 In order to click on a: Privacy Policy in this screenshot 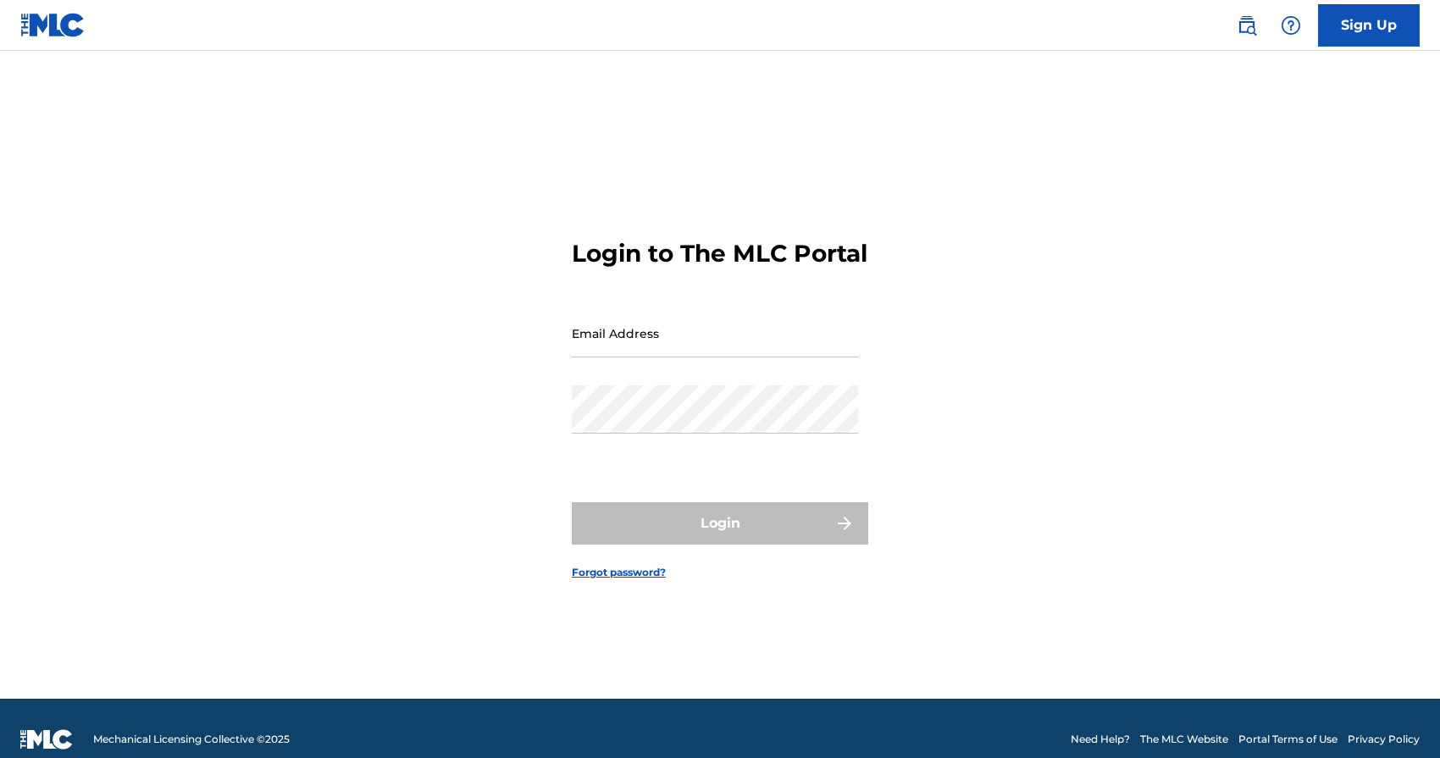, I will do `click(1383, 739)`.